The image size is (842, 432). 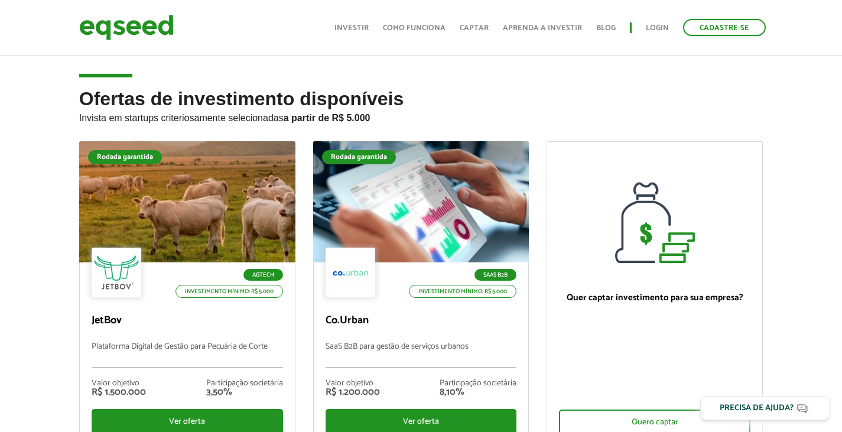 I want to click on p: SaaS B2B para gestão de serviços urbanos, so click(x=421, y=354).